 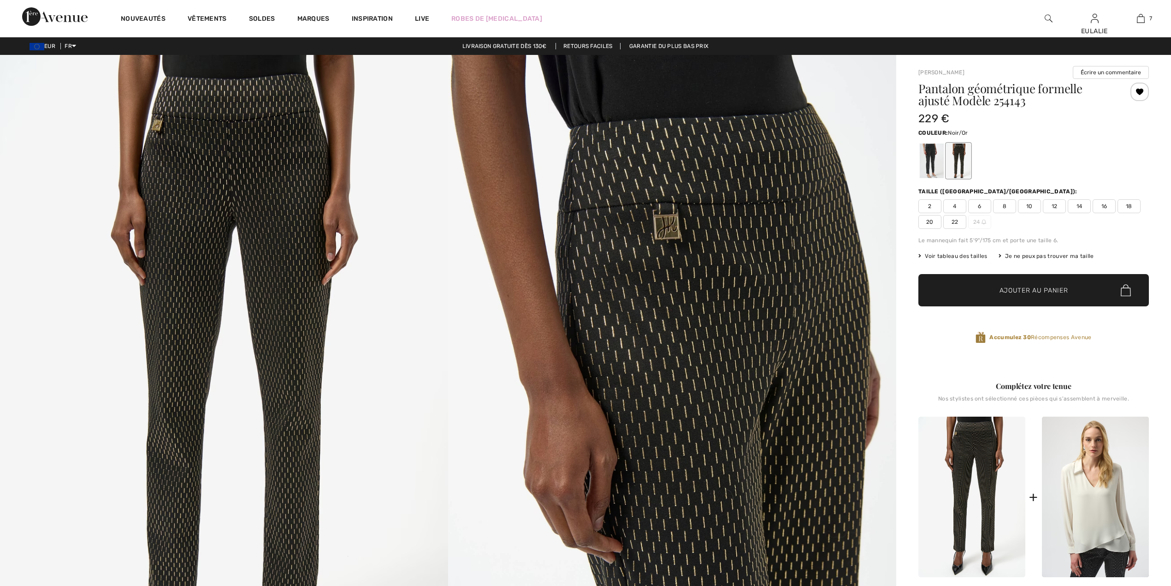 I want to click on div: Noir/Argent, so click(x=932, y=160).